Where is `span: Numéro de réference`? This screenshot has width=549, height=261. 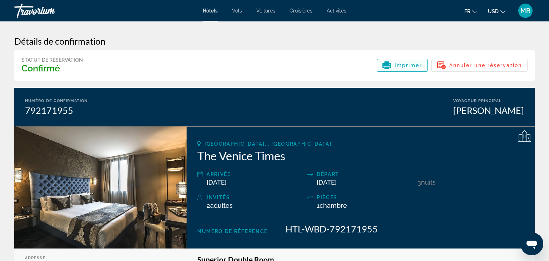
span: Numéro de réference is located at coordinates (232, 232).